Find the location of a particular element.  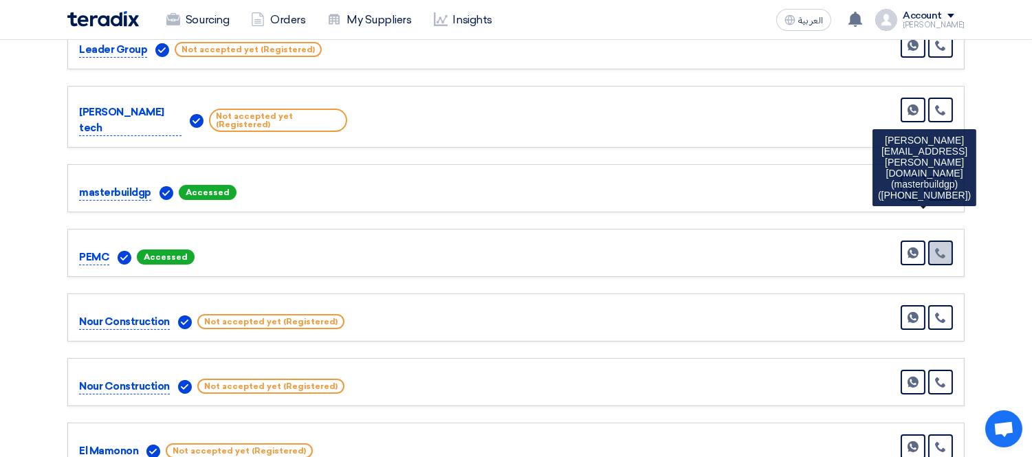

a: Open chat is located at coordinates (1004, 429).